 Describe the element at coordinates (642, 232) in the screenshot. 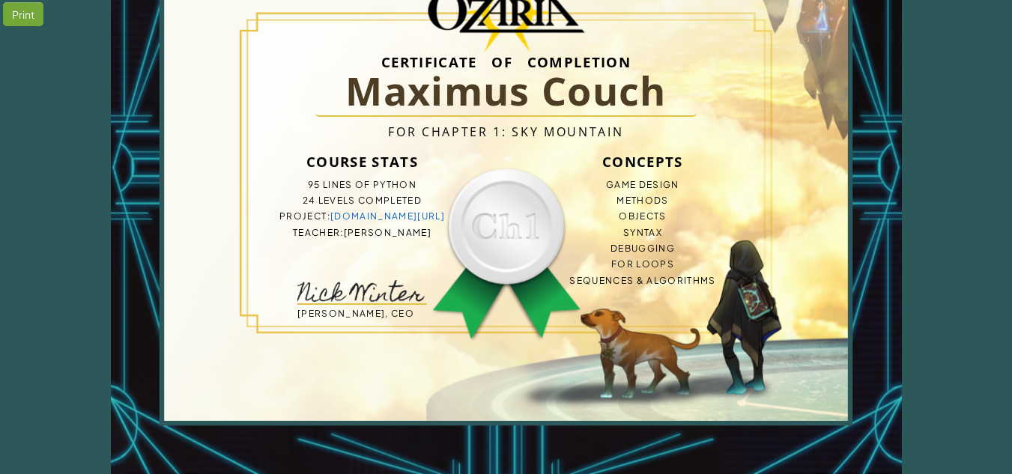

I see `li: Syntax` at that location.